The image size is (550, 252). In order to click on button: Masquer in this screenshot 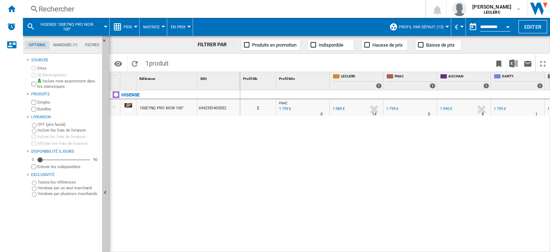, I will do `click(106, 42)`.